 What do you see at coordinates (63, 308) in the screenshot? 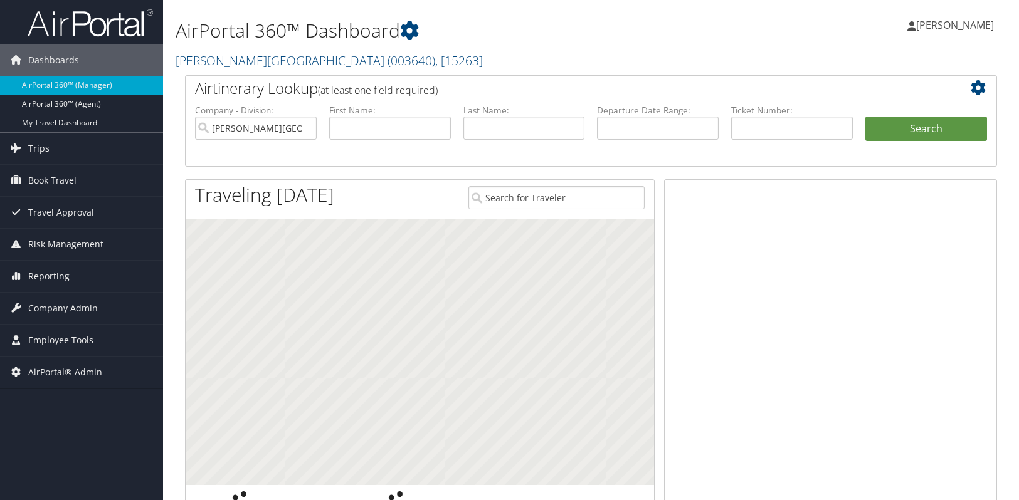
I see `span: Company Admin` at bounding box center [63, 308].